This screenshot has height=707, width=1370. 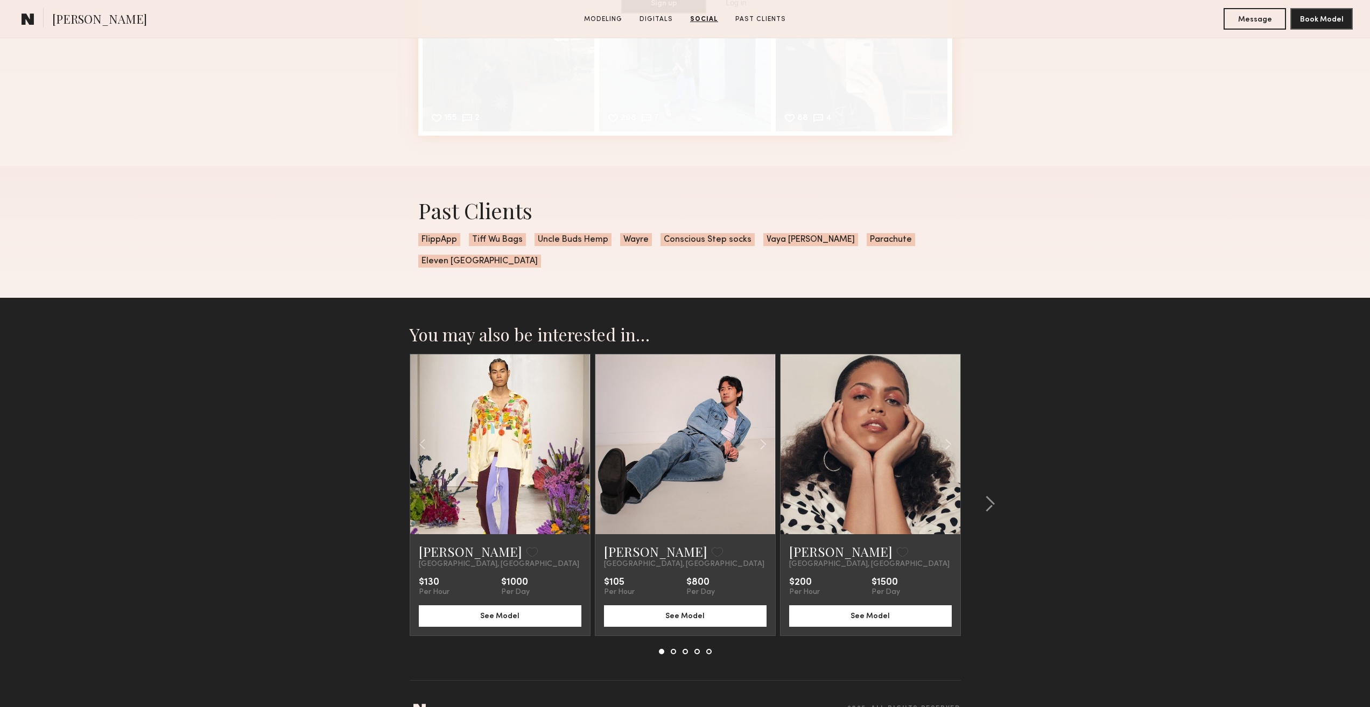 I want to click on h2: You may also be interested in…, so click(x=685, y=334).